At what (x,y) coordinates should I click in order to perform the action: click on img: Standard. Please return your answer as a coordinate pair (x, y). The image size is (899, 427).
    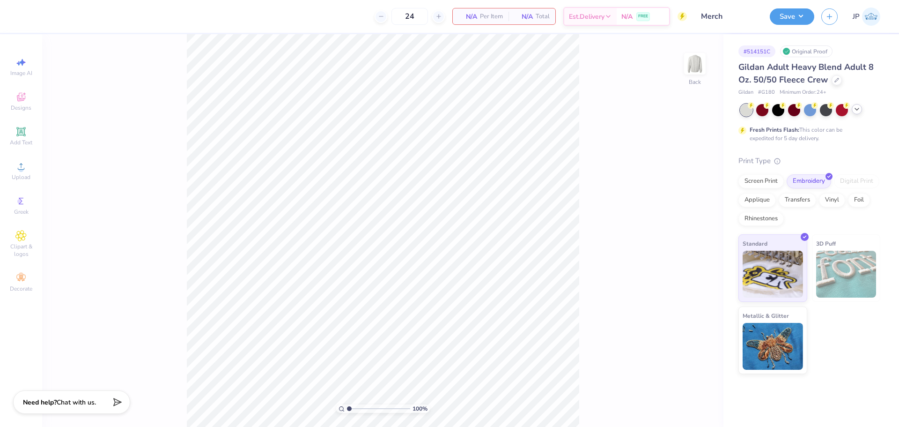
    Looking at the image, I should click on (773, 274).